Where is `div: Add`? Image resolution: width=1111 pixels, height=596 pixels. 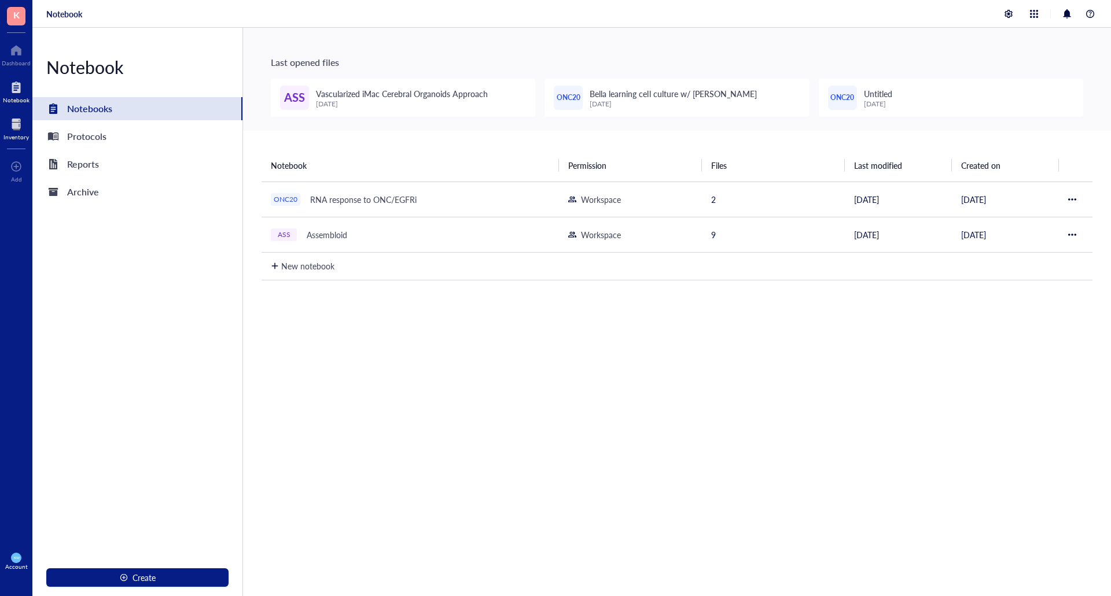 div: Add is located at coordinates (16, 179).